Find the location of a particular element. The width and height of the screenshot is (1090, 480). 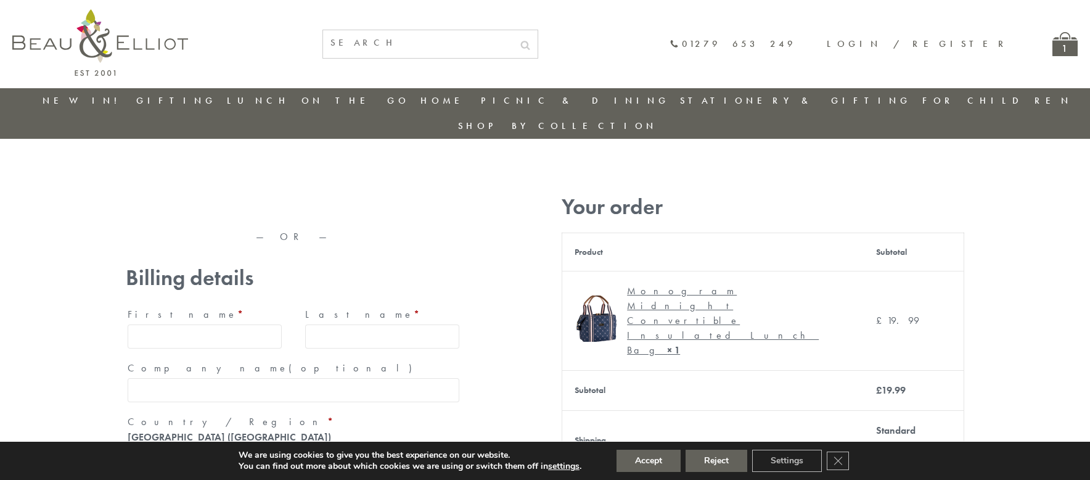

a: 1 is located at coordinates (1065, 44).